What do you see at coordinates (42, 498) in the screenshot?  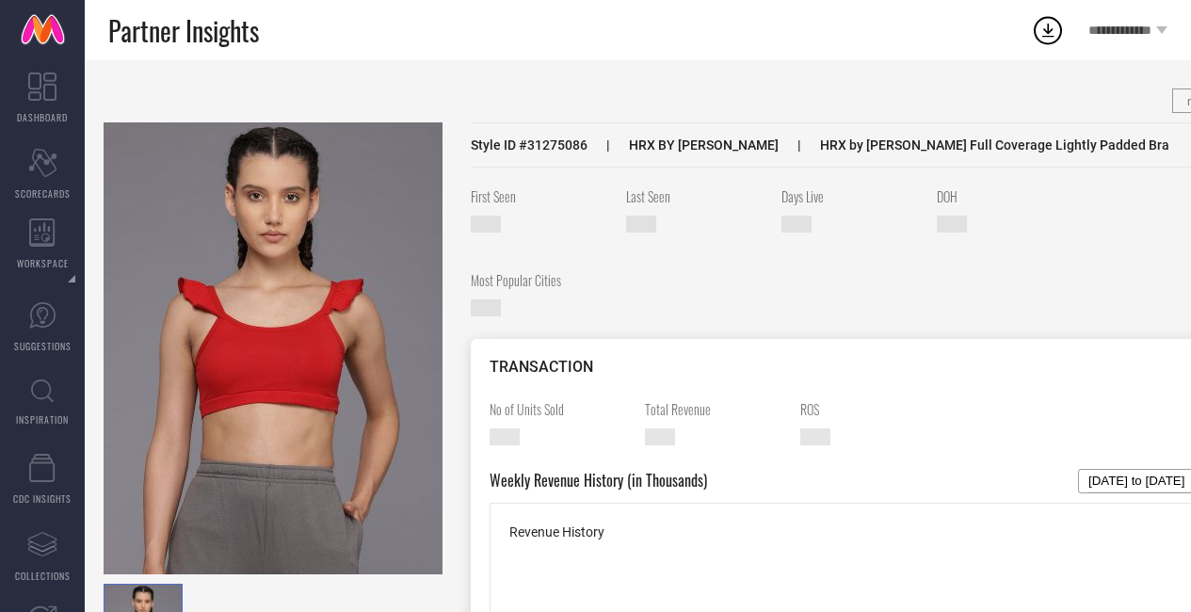 I see `span: CDC INSIGHTS` at bounding box center [42, 498].